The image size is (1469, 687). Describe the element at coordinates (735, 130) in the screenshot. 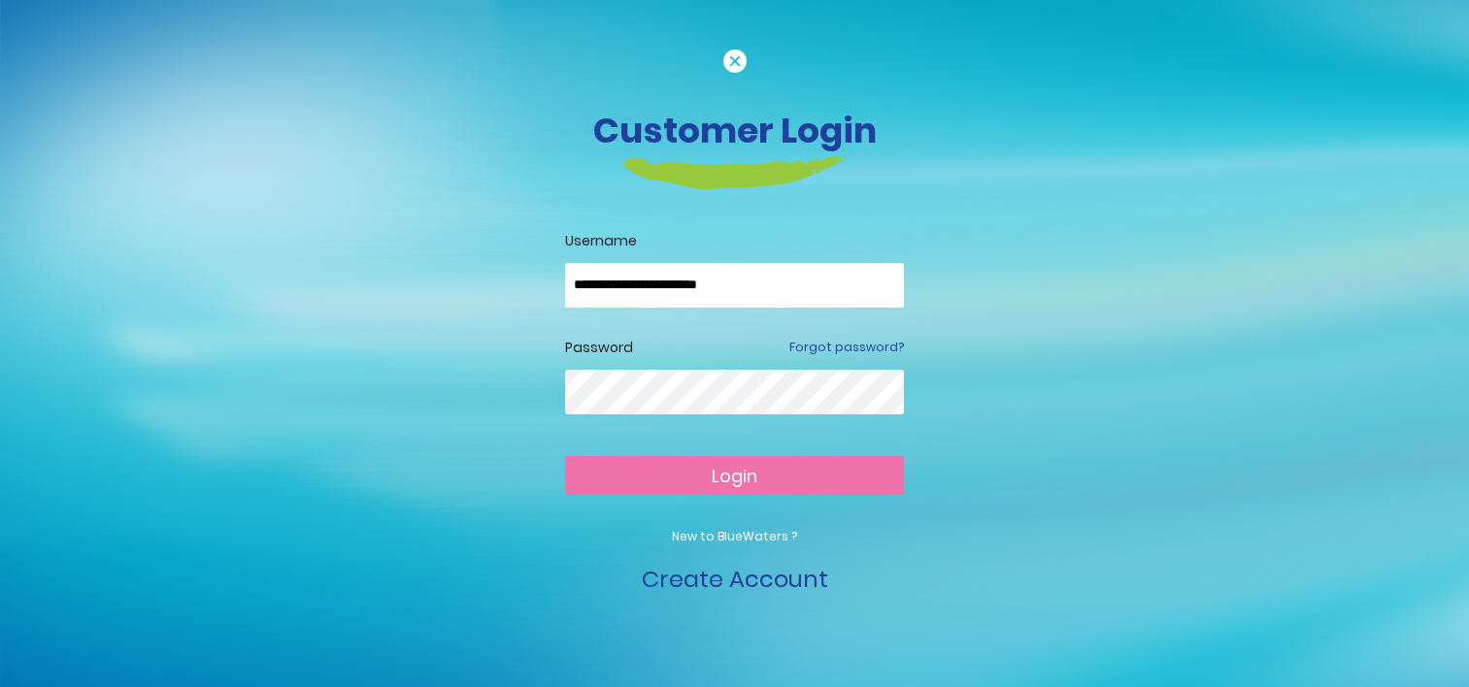

I see `h3: Customer Login` at that location.